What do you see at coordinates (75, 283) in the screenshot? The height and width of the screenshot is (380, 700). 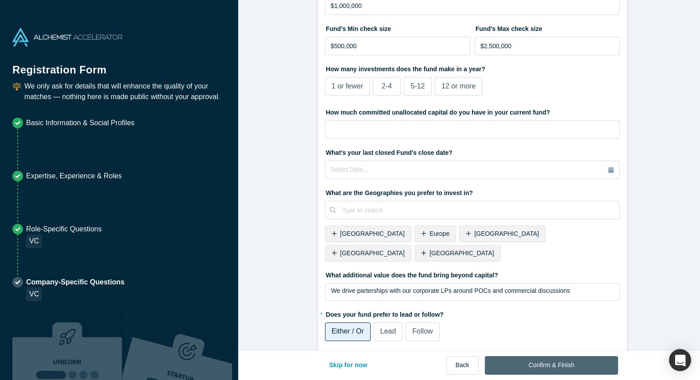 I see `p: Company-Specific Questions` at bounding box center [75, 283].